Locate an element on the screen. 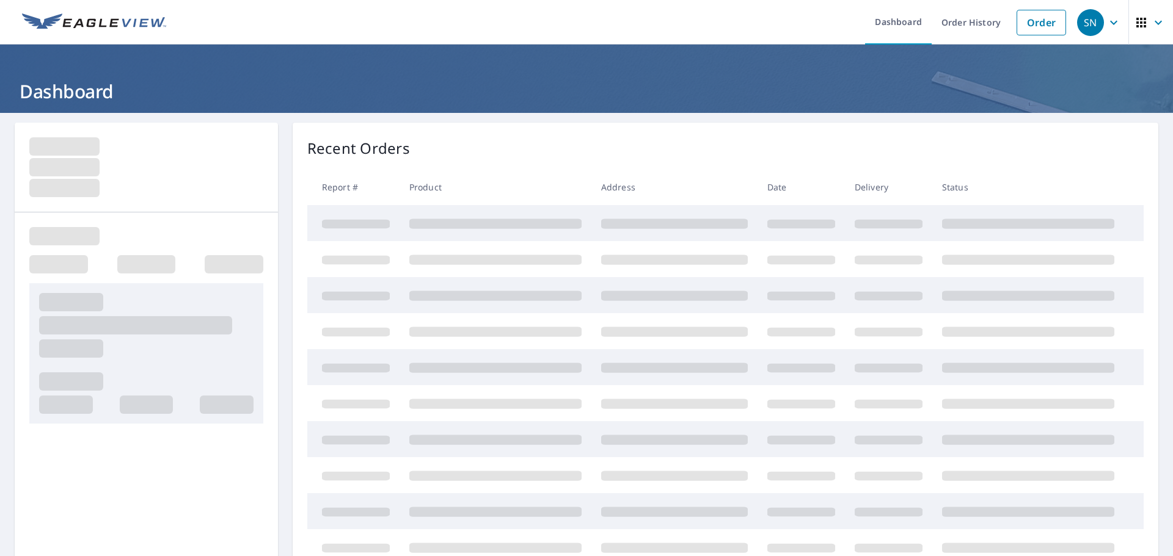 This screenshot has height=556, width=1173. th: Status is located at coordinates (1028, 187).